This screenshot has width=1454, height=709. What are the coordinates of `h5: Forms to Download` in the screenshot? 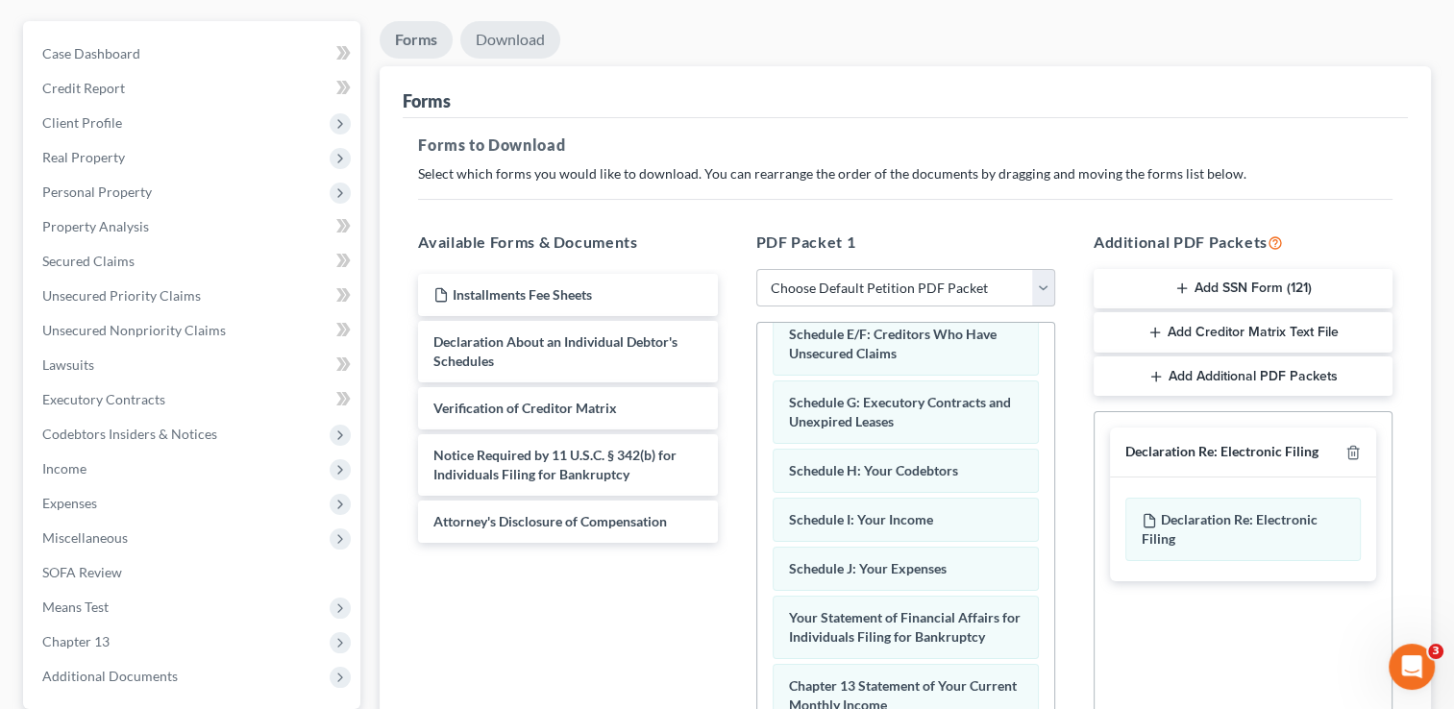 It's located at (905, 145).